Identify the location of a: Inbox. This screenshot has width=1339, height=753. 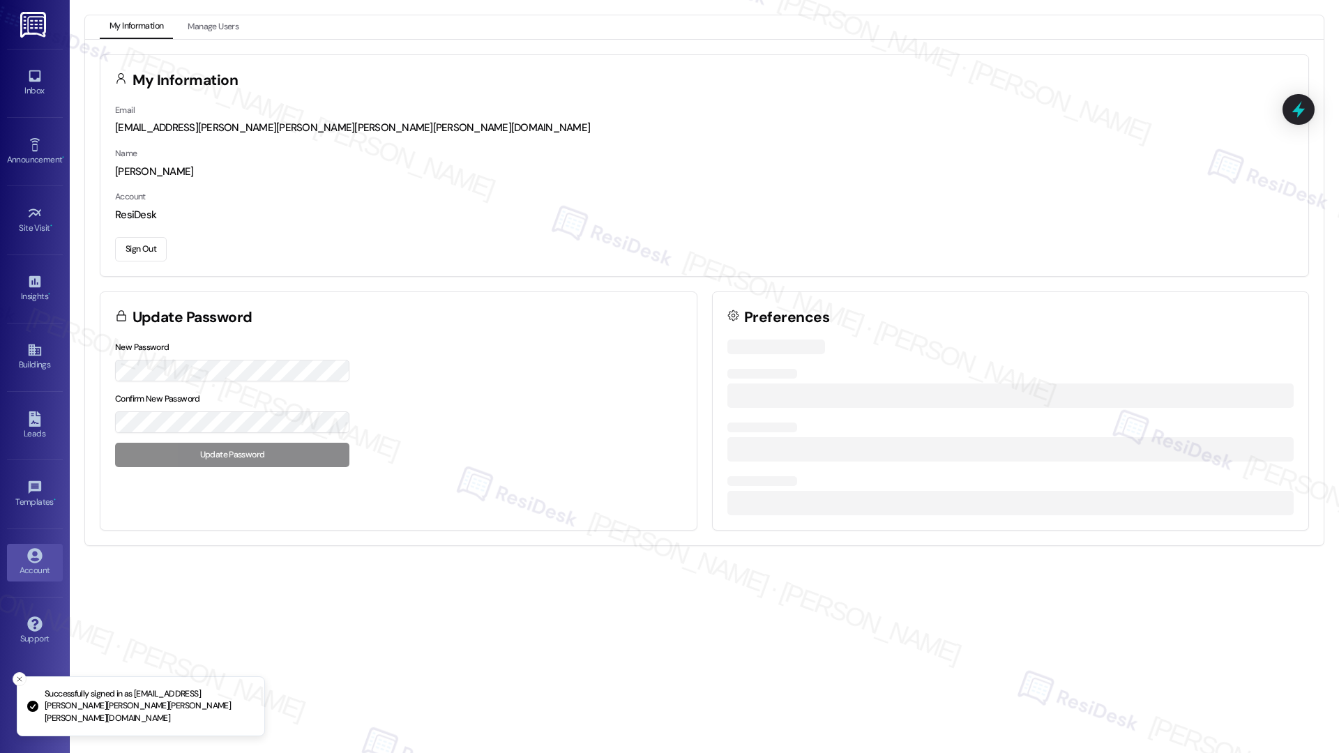
(35, 83).